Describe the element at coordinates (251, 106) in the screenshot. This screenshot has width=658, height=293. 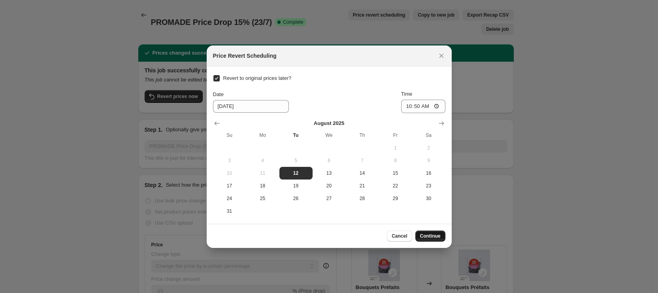
I see `input: 8/12/2025` at that location.